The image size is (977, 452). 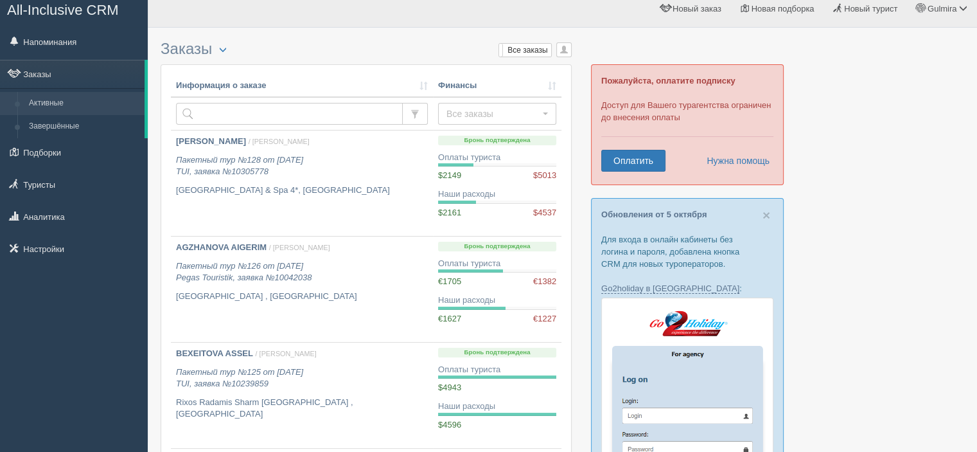 What do you see at coordinates (942, 8) in the screenshot?
I see `span: Gulmira` at bounding box center [942, 8].